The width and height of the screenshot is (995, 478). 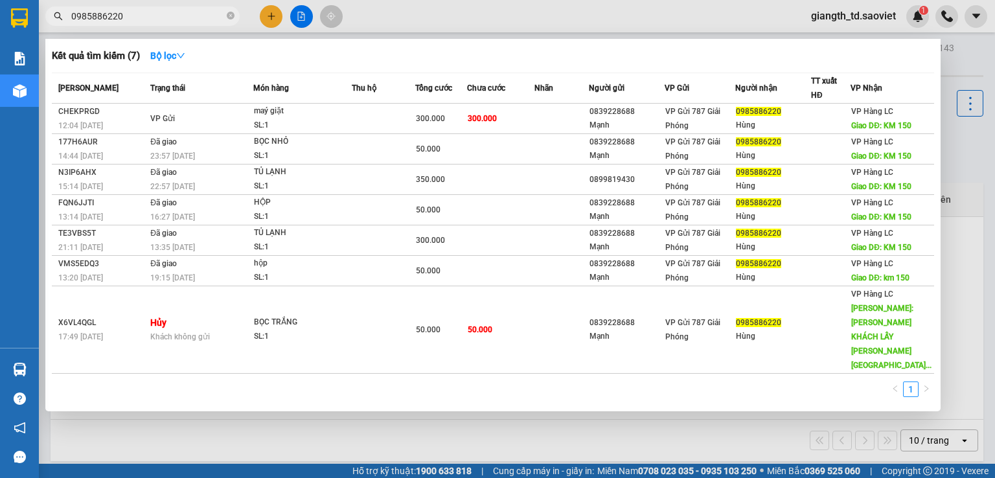 What do you see at coordinates (19, 457) in the screenshot?
I see `span: message` at bounding box center [19, 457].